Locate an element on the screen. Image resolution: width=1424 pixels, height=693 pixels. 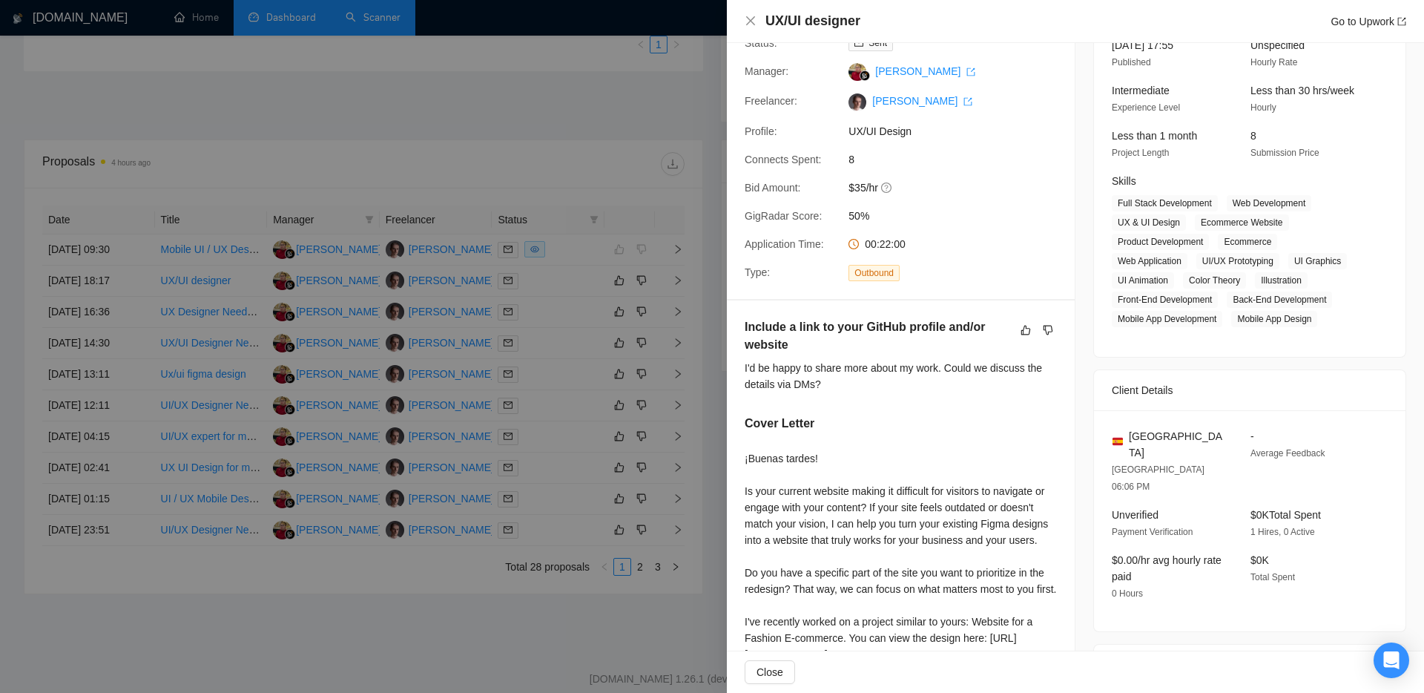
span: Ecommerce Website is located at coordinates (1242, 222).